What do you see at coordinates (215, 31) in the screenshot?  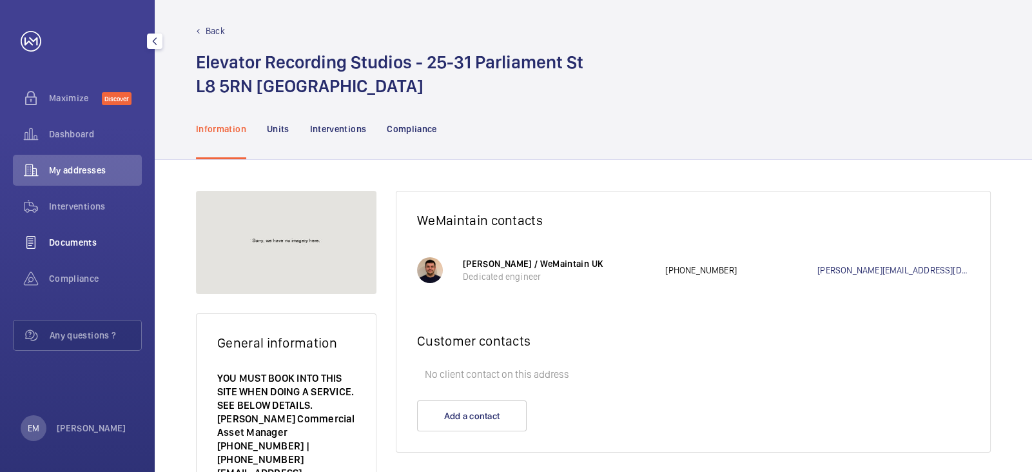 I see `p: Back` at bounding box center [215, 31].